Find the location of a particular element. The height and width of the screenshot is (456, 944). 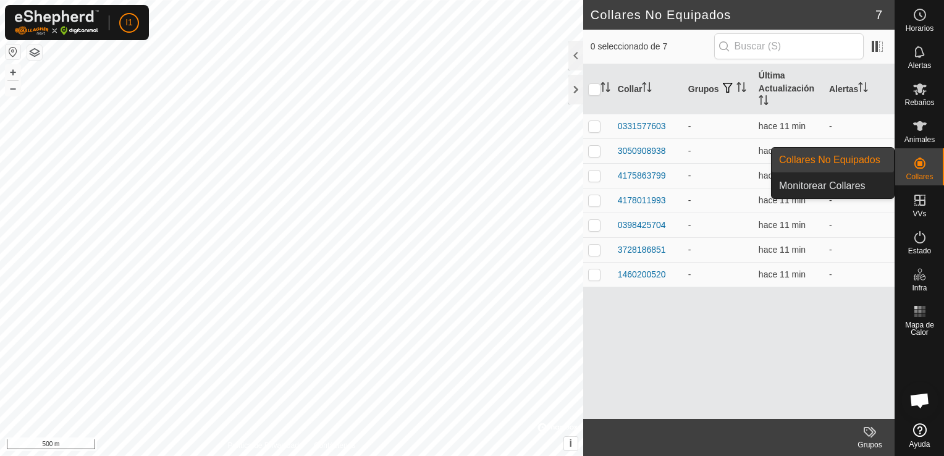

span: Animales is located at coordinates (919, 140).